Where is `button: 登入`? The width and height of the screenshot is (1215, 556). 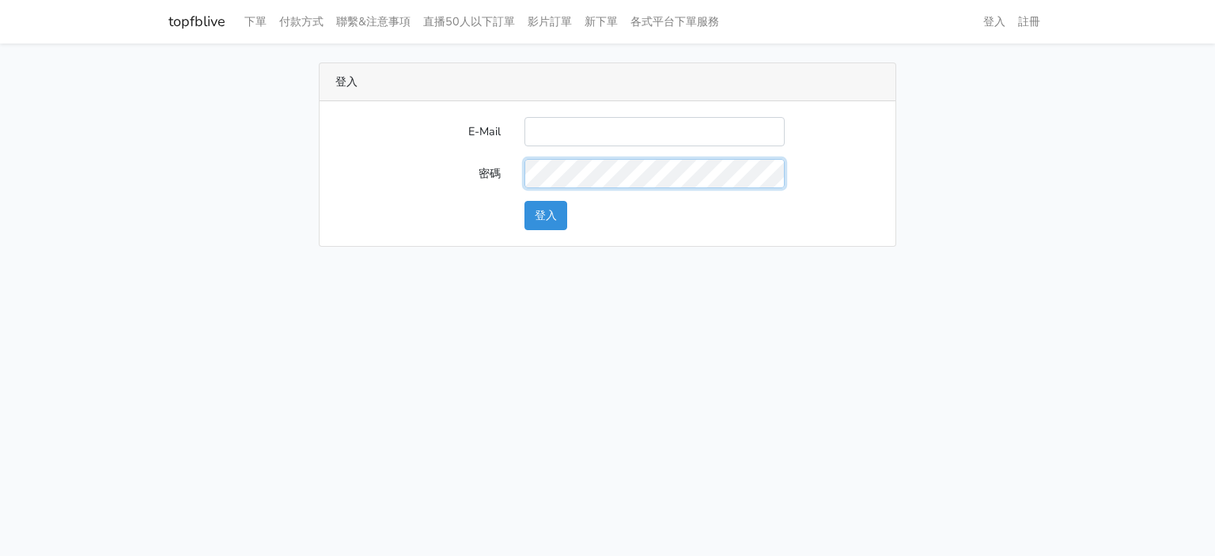
button: 登入 is located at coordinates (546, 215).